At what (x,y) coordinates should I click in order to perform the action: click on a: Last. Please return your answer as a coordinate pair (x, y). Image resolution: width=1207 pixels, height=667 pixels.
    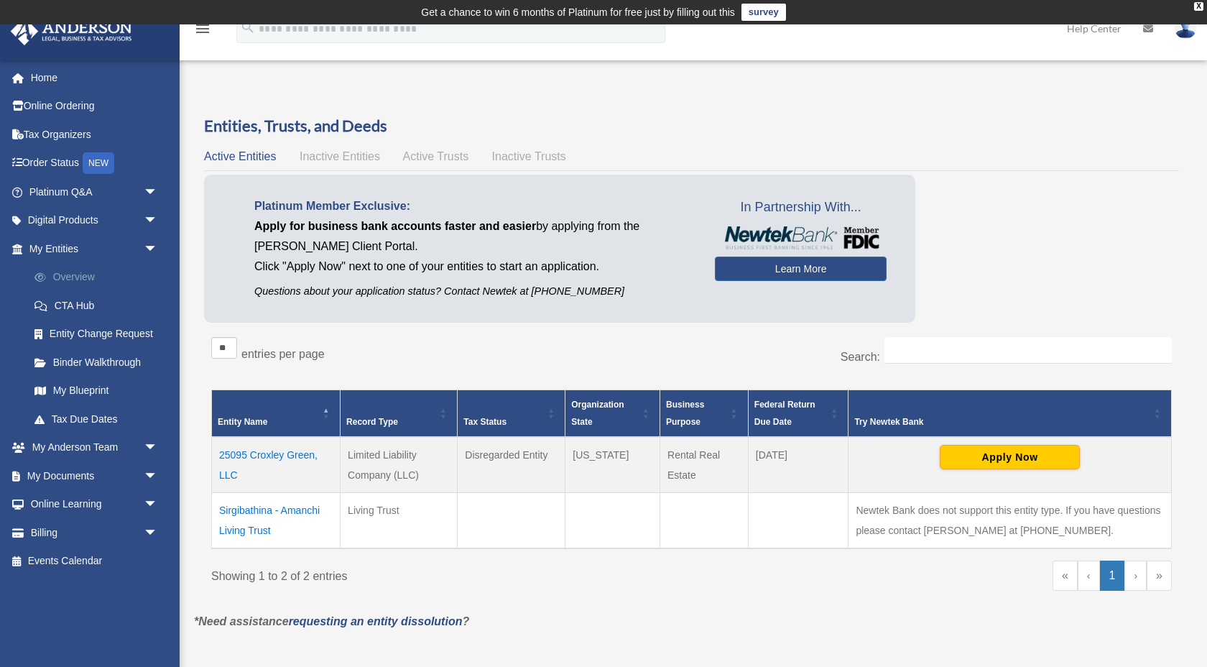
    Looking at the image, I should click on (1159, 575).